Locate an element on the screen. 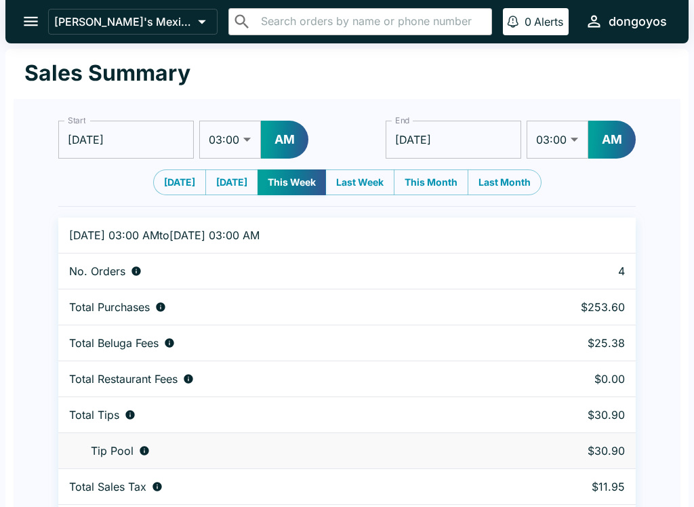  div: Sales tax paid by diners is located at coordinates (278, 486).